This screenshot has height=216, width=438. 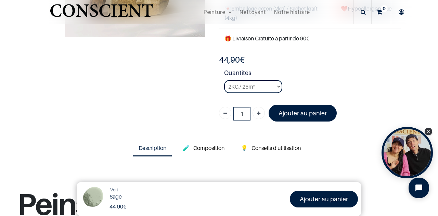 What do you see at coordinates (291, 12) in the screenshot?
I see `span: Notre histoire` at bounding box center [291, 12].